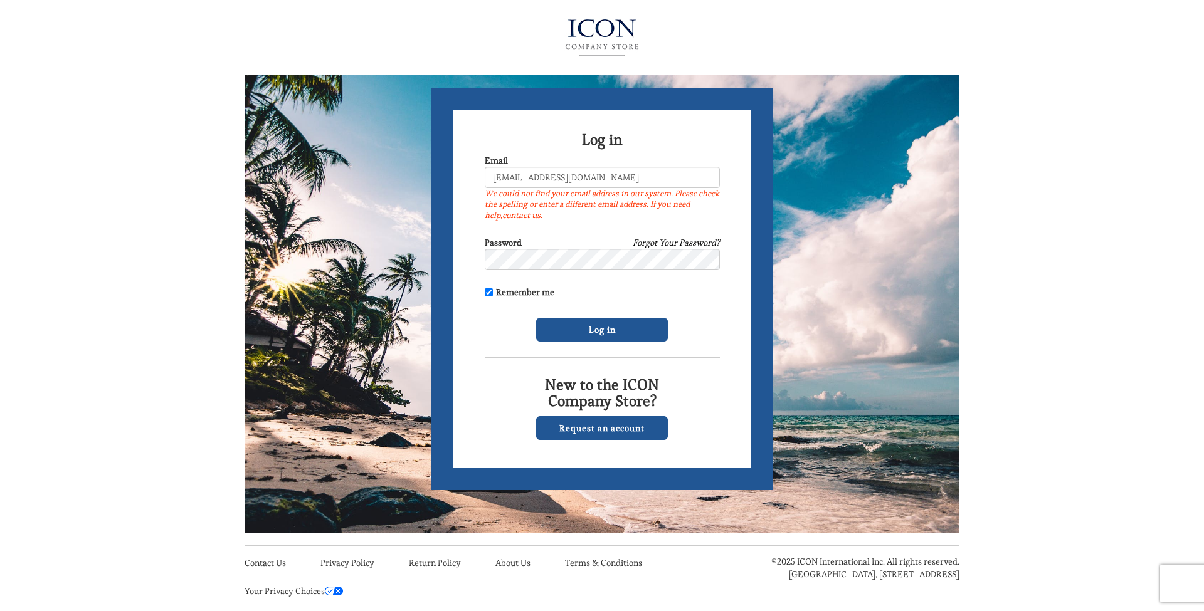 Image resolution: width=1204 pixels, height=611 pixels. Describe the element at coordinates (488, 292) in the screenshot. I see `input: Remember me` at that location.